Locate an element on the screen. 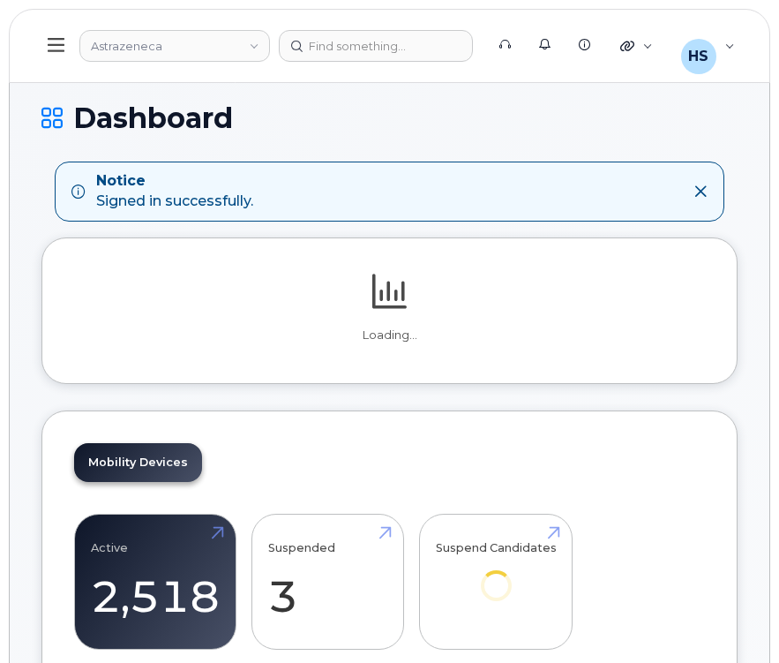  a: Suspend Candidates is located at coordinates (496, 574).